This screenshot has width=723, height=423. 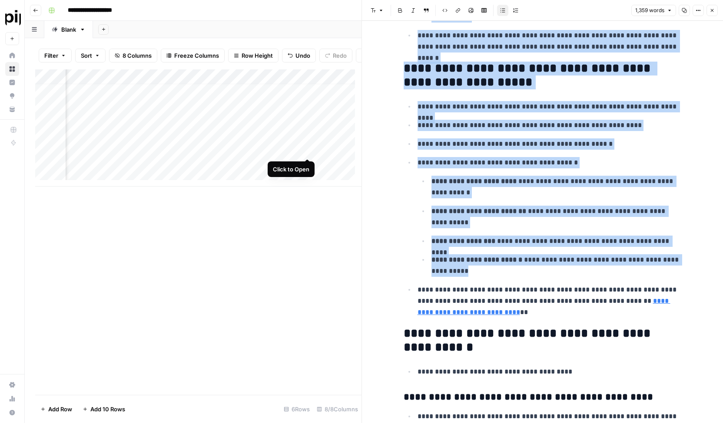 I want to click on span: 8 Columns, so click(x=137, y=56).